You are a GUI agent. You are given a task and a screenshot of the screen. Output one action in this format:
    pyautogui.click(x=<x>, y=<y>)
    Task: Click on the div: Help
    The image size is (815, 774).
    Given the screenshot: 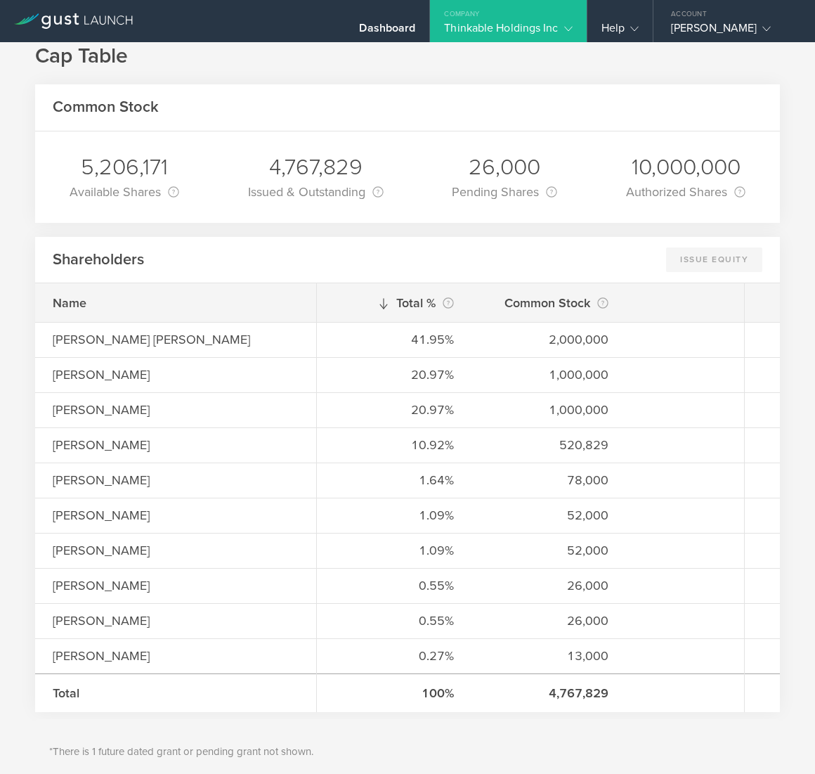 What is the action you would take?
    pyautogui.click(x=620, y=32)
    